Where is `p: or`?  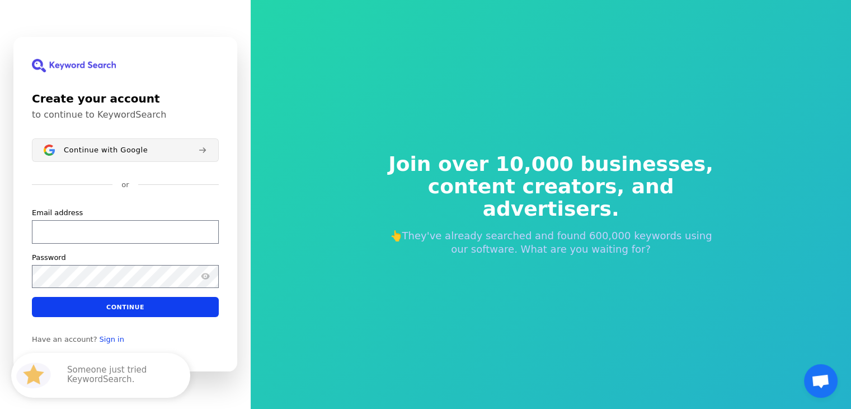
p: or is located at coordinates (125, 185).